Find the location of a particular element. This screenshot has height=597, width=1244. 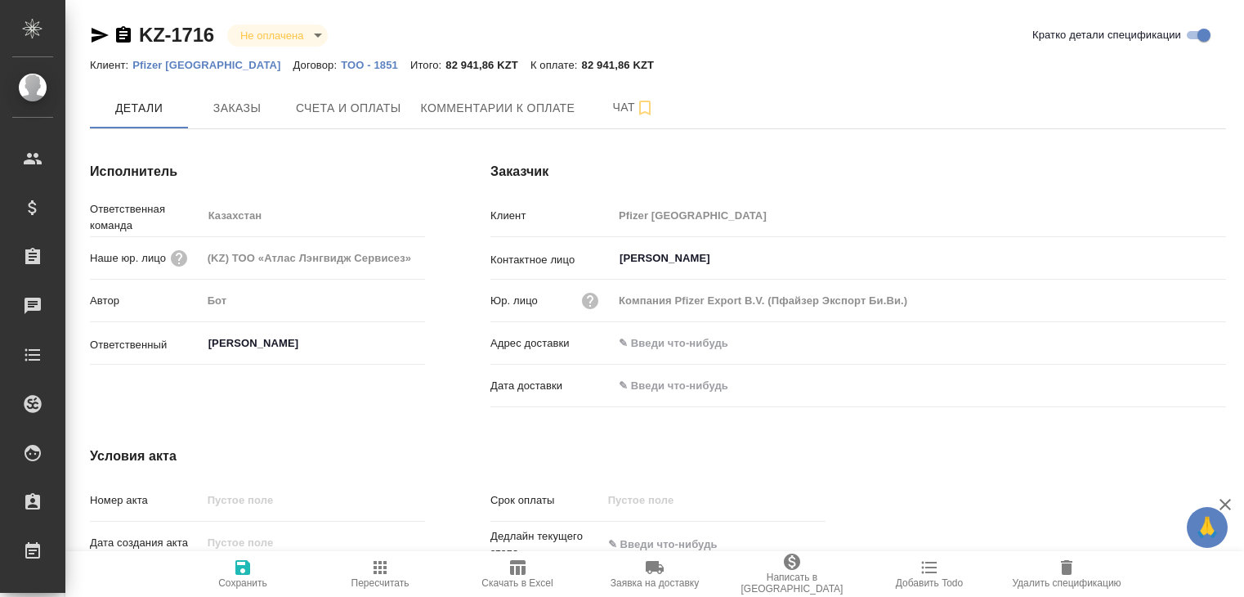

p: Клиент: is located at coordinates (111, 65).